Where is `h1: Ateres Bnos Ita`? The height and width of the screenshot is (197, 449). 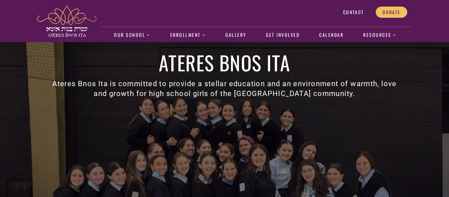 h1: Ateres Bnos Ita is located at coordinates (224, 62).